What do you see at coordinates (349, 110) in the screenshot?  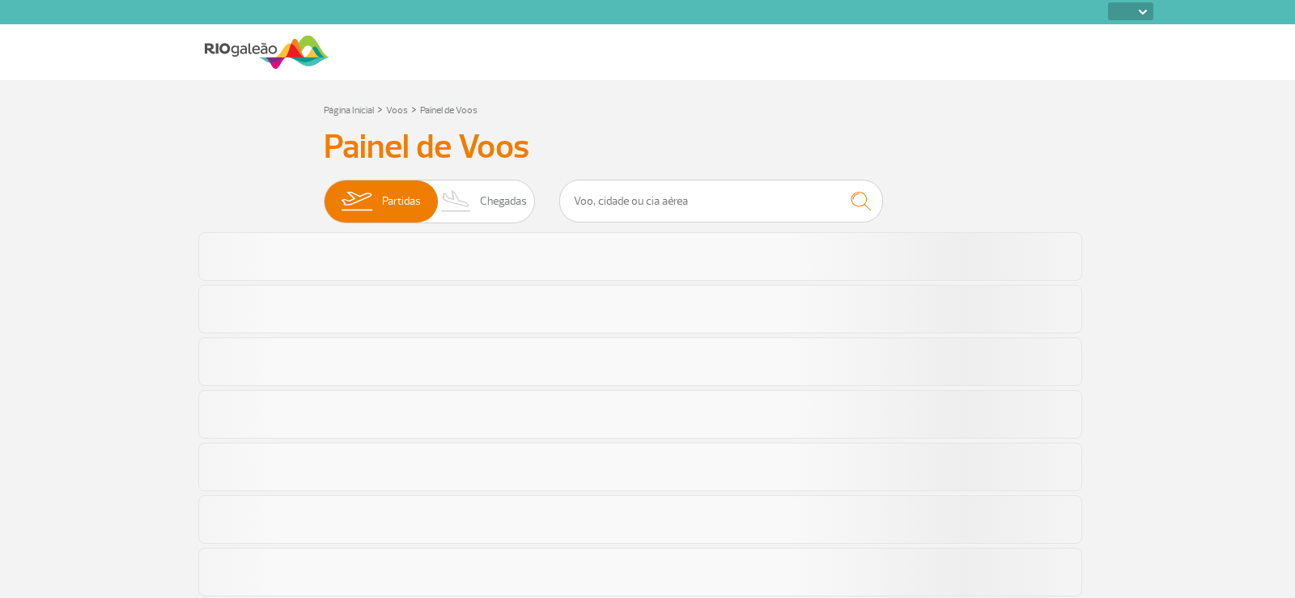 I see `a: Página Inicial` at bounding box center [349, 110].